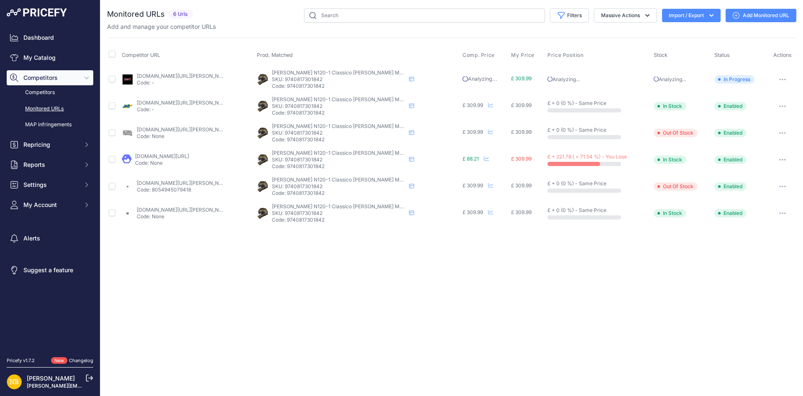 The image size is (803, 396). I want to click on span: Analyzing..., so click(480, 79).